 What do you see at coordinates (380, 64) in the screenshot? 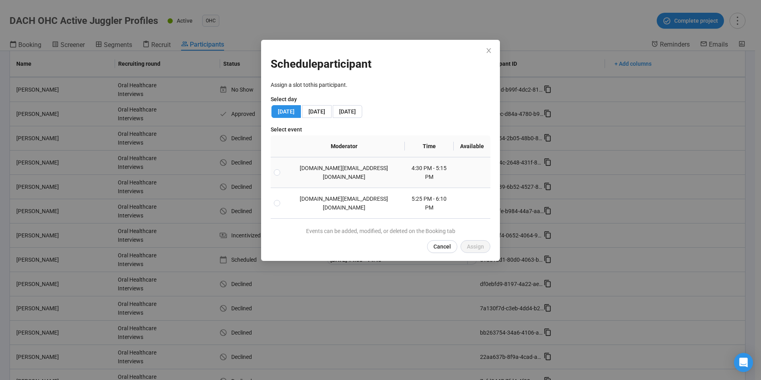
I see `h1: Schedule participant` at bounding box center [380, 64].